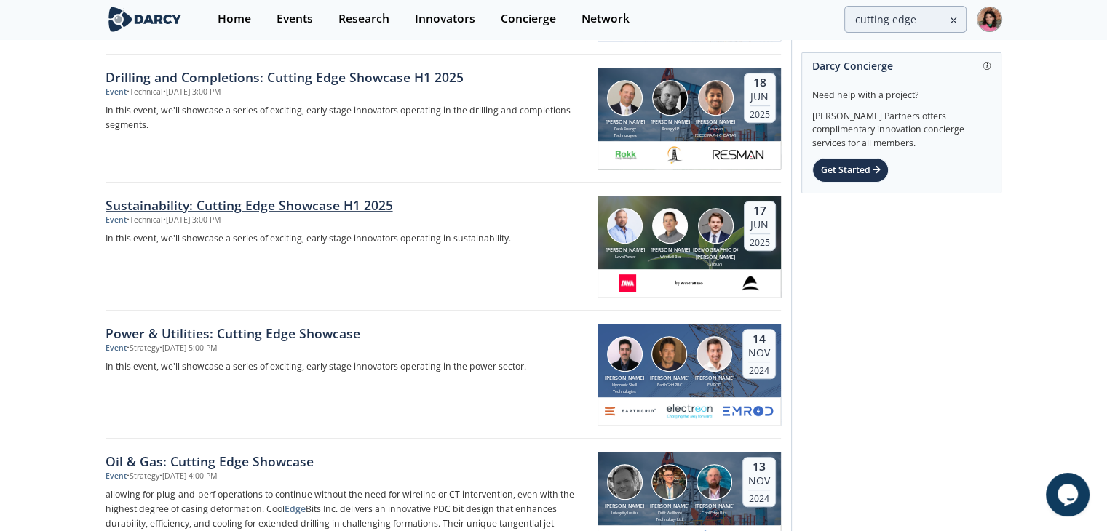 The image size is (1107, 531). Describe the element at coordinates (670, 98) in the screenshot. I see `img: Steve Wehrenberg` at that location.